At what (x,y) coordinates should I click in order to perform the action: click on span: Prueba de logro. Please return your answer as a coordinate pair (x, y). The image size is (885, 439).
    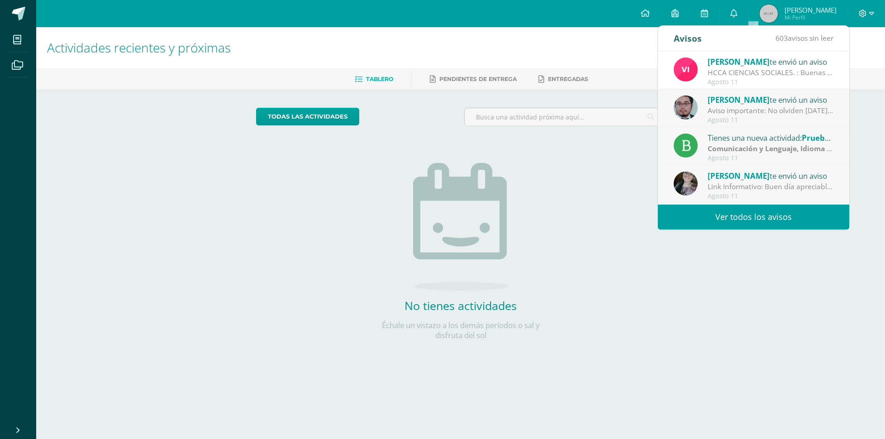
    Looking at the image, I should click on (832, 138).